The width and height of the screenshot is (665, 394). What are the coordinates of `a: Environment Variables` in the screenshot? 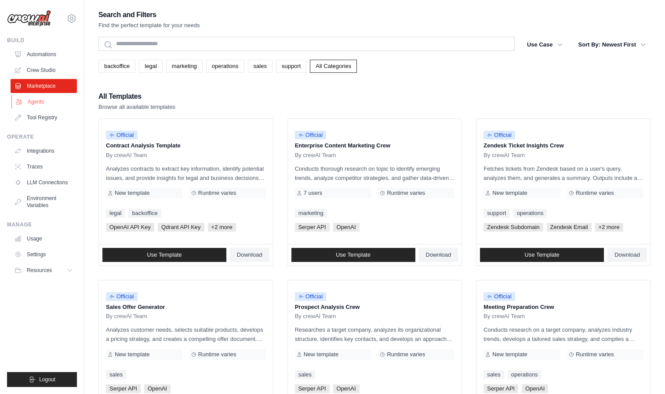 It's located at (43, 202).